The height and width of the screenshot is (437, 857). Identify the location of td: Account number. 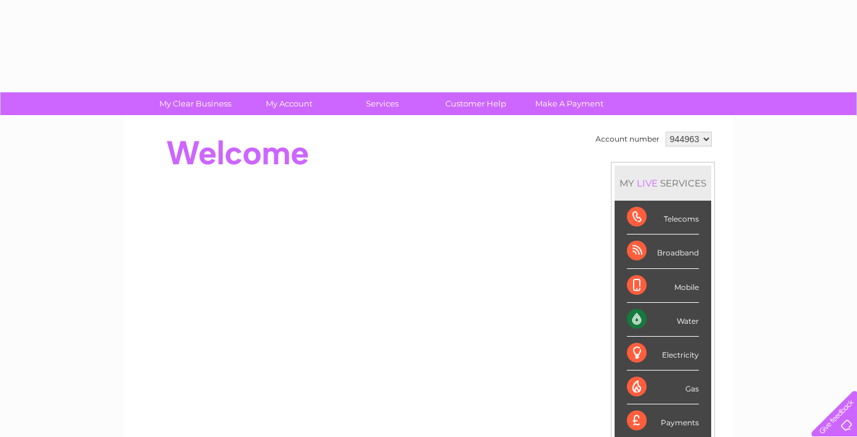
(628, 139).